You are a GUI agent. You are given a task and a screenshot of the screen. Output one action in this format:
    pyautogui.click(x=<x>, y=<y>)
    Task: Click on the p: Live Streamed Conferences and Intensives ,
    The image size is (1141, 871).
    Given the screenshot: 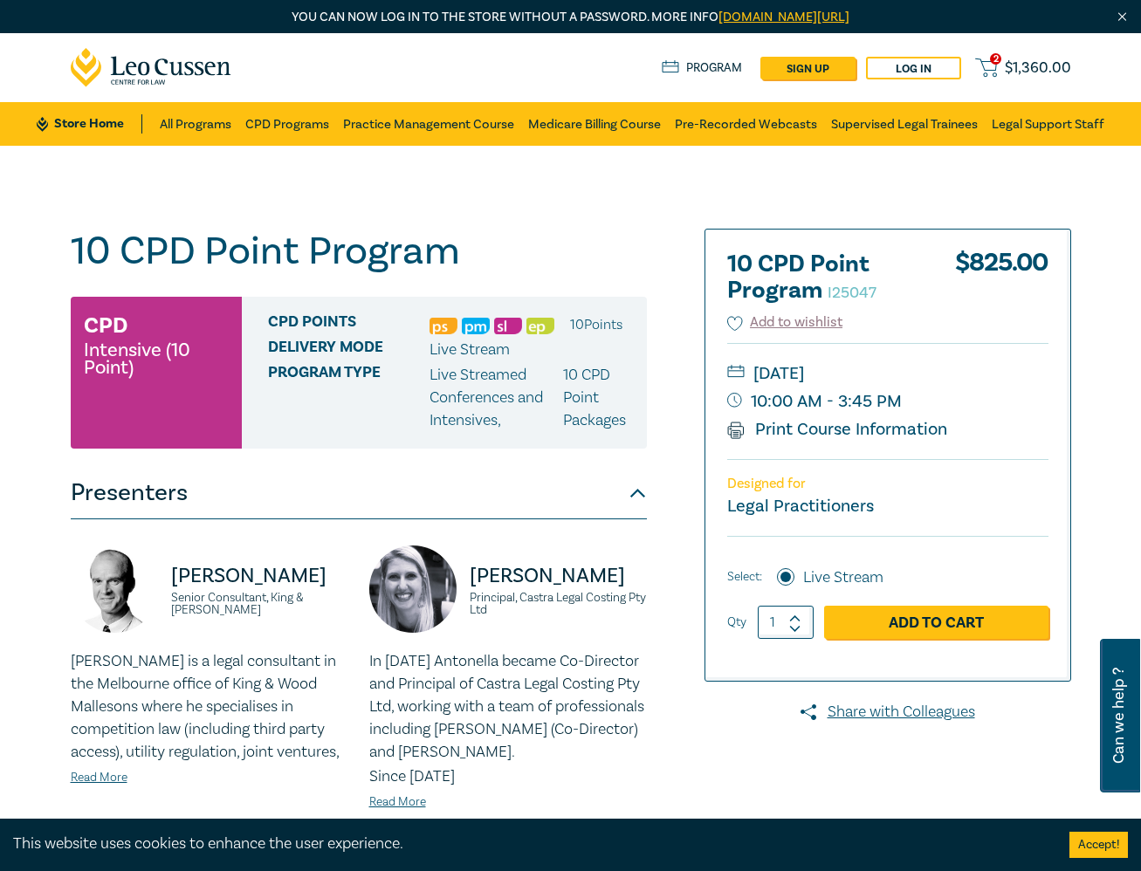 What is the action you would take?
    pyautogui.click(x=496, y=398)
    